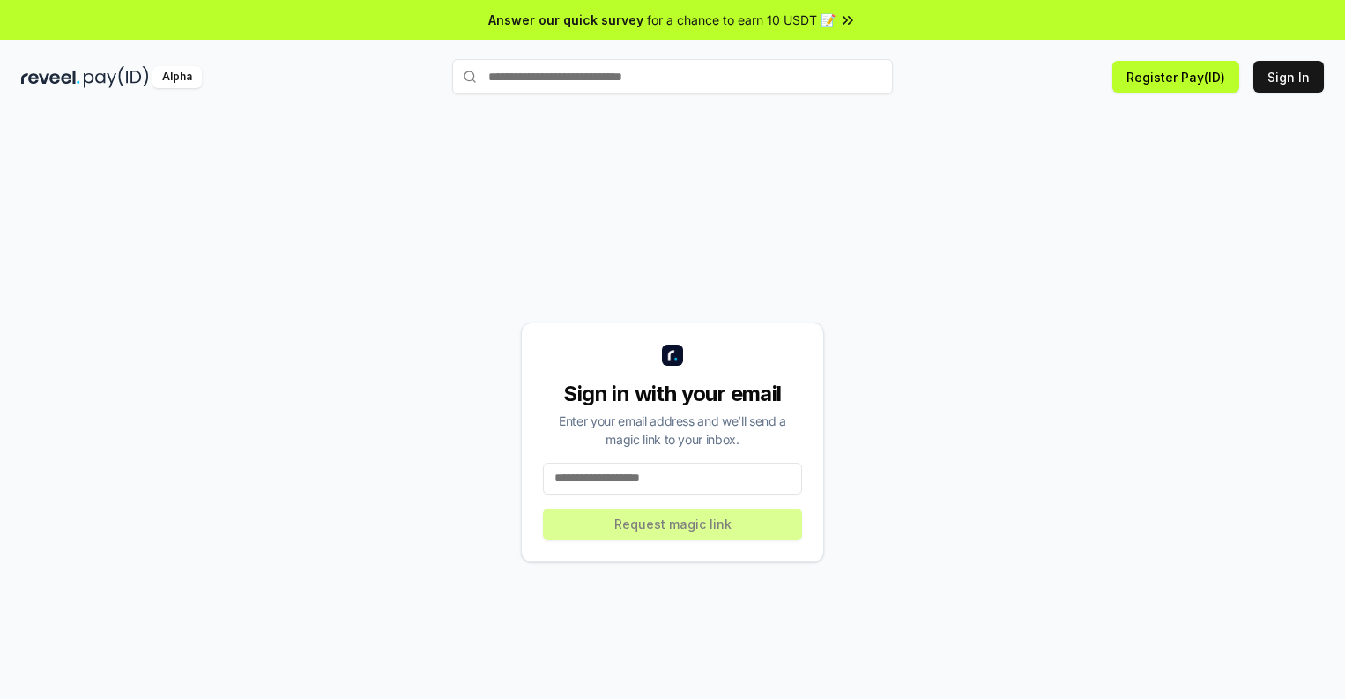 The image size is (1345, 699). What do you see at coordinates (116, 77) in the screenshot?
I see `img: pay_id` at bounding box center [116, 77].